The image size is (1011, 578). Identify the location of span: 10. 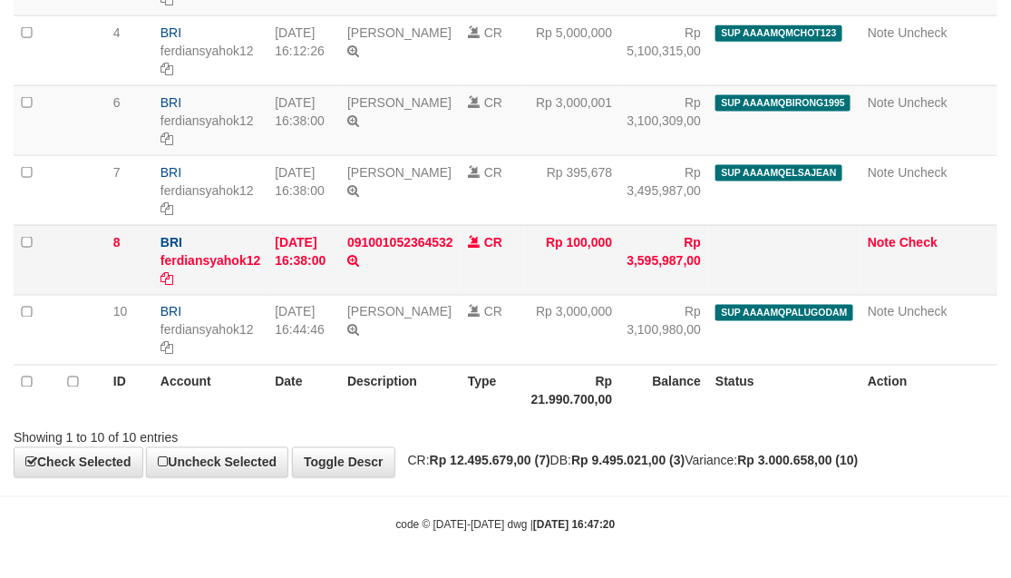
(121, 312).